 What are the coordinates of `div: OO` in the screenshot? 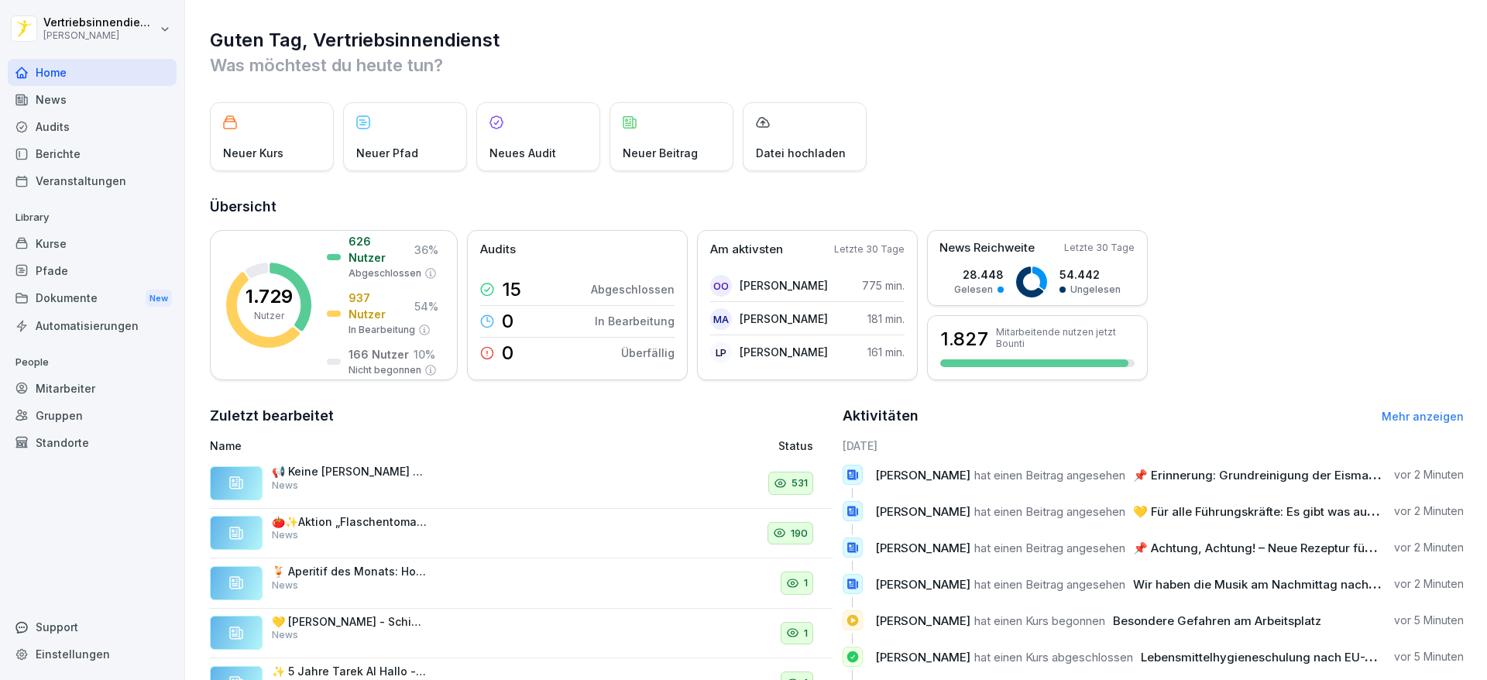 It's located at (721, 286).